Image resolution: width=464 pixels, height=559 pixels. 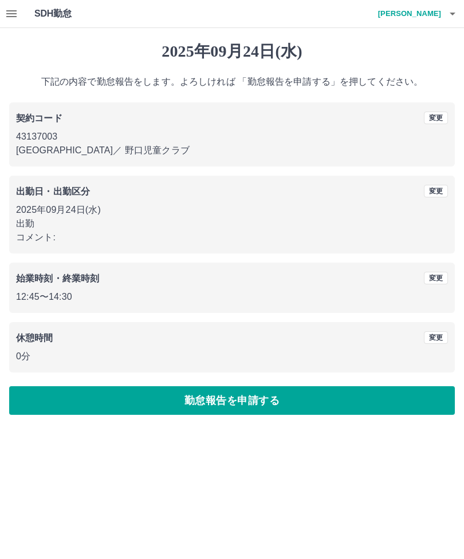 I want to click on p: 下記の内容で勤怠報告をします。よろしければ 「勤怠報告を申請する」を押してください。, so click(x=232, y=82).